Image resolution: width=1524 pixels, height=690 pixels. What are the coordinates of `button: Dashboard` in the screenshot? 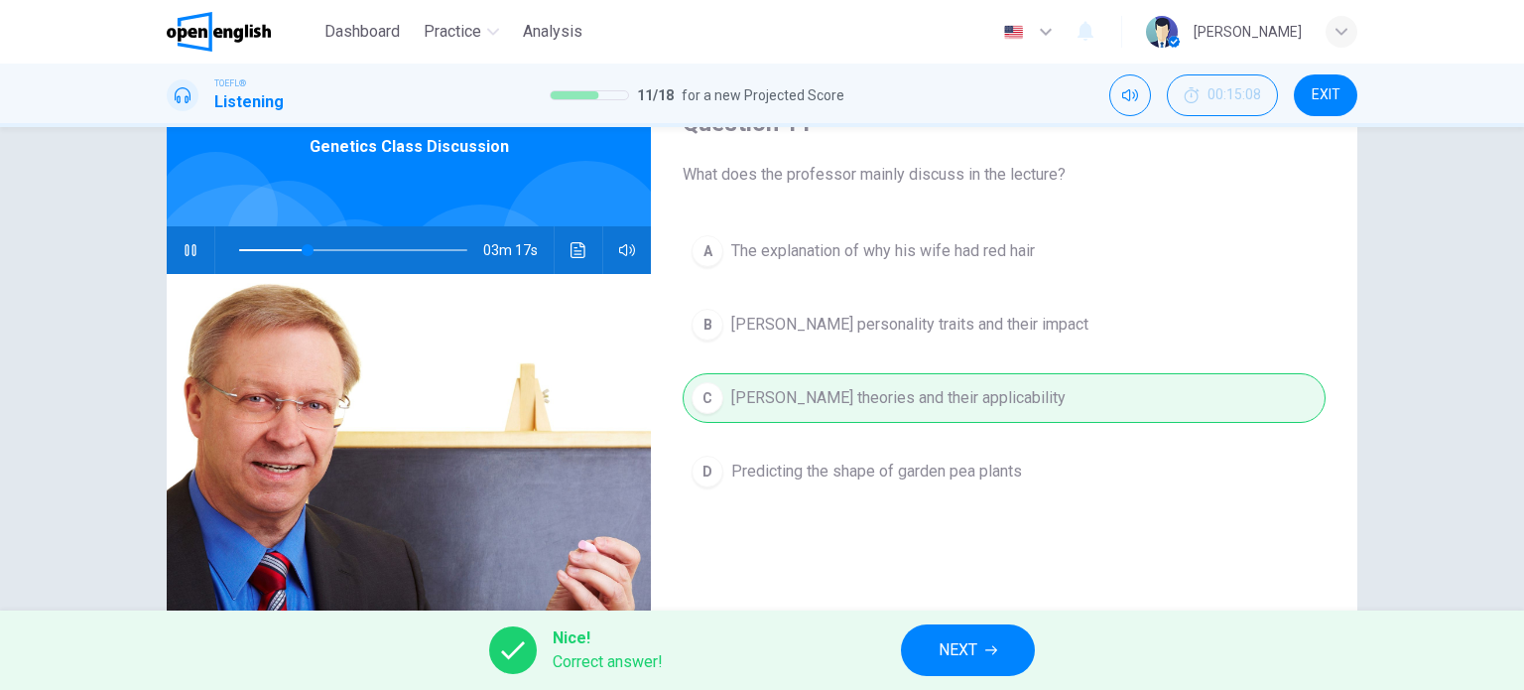 It's located at (362, 32).